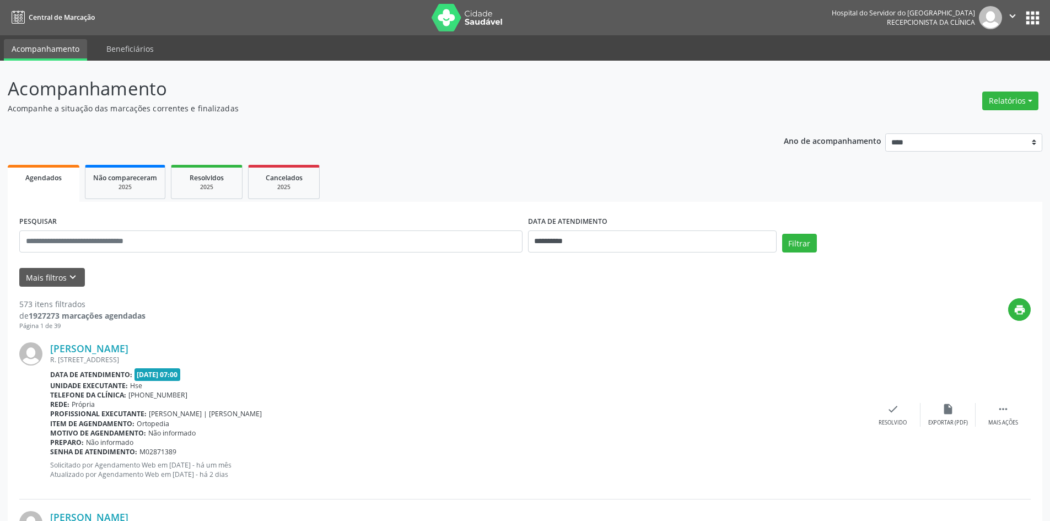  Describe the element at coordinates (158, 451) in the screenshot. I see `span: M02871389` at that location.